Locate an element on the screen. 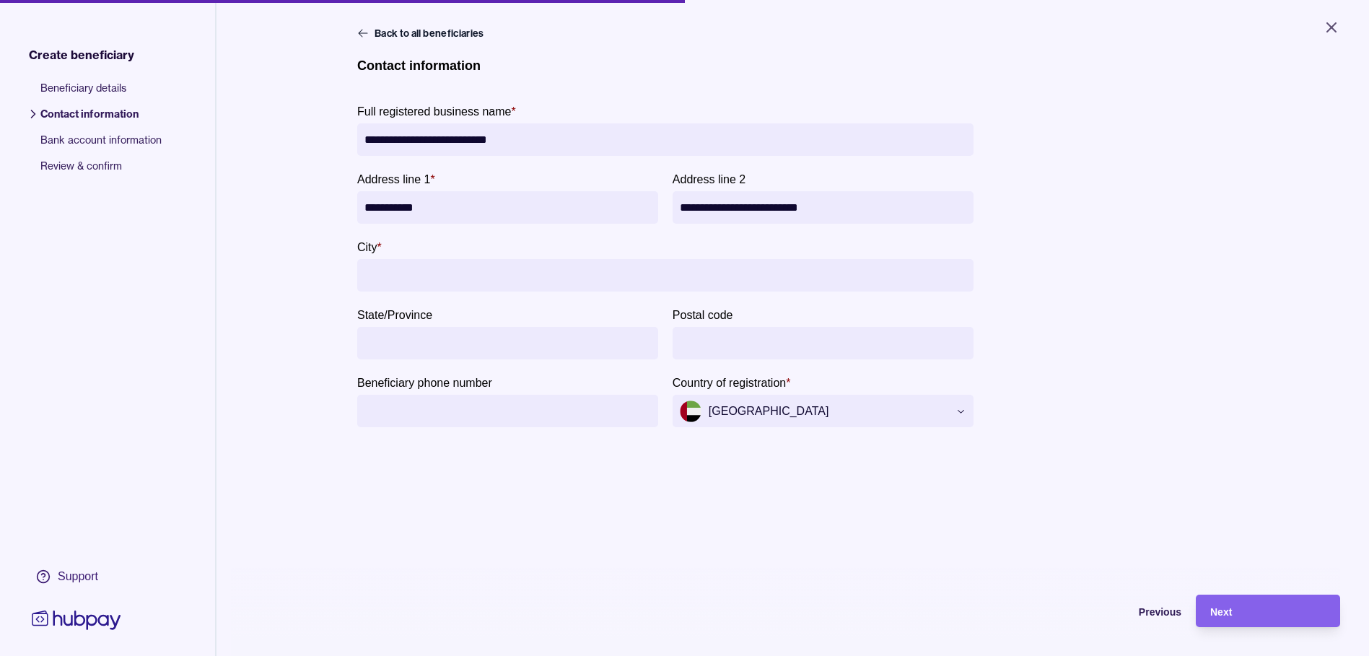  span: Previous is located at coordinates (1160, 612).